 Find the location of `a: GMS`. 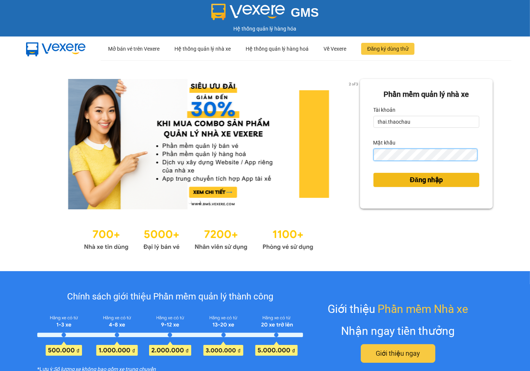

a: GMS is located at coordinates (265, 14).